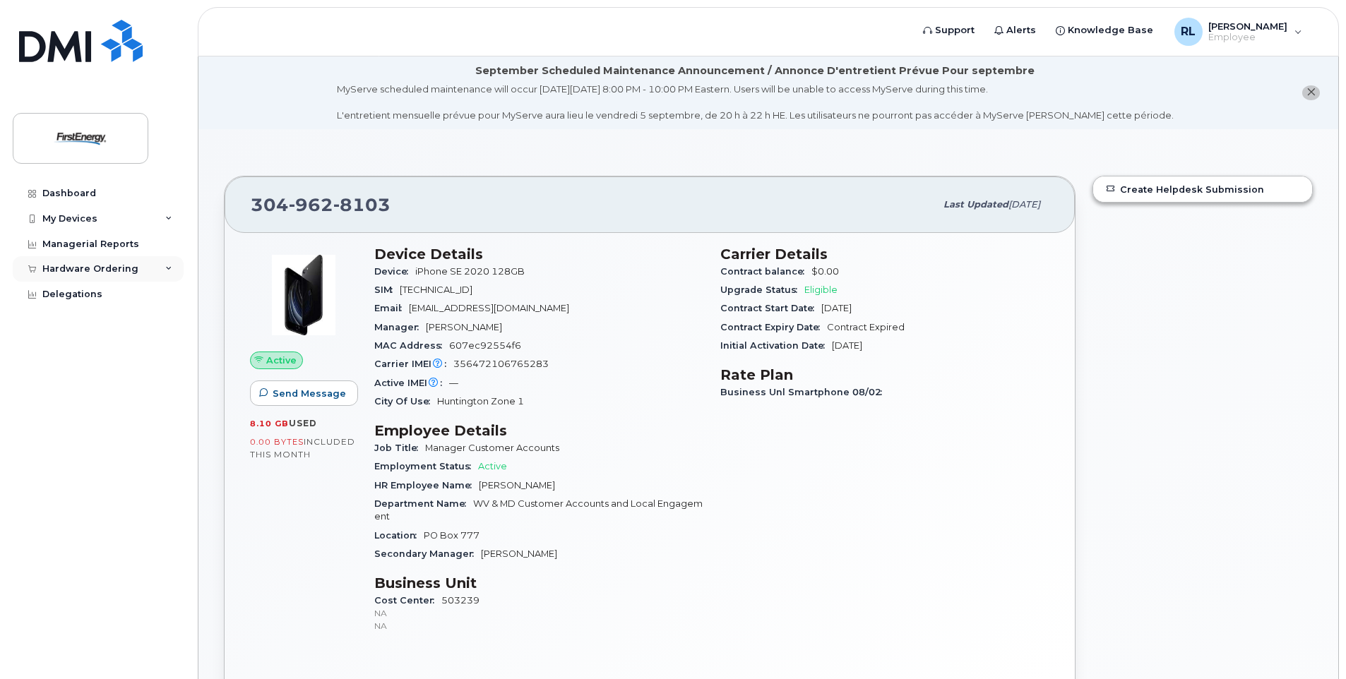 This screenshot has width=1346, height=679. I want to click on span: Location, so click(399, 535).